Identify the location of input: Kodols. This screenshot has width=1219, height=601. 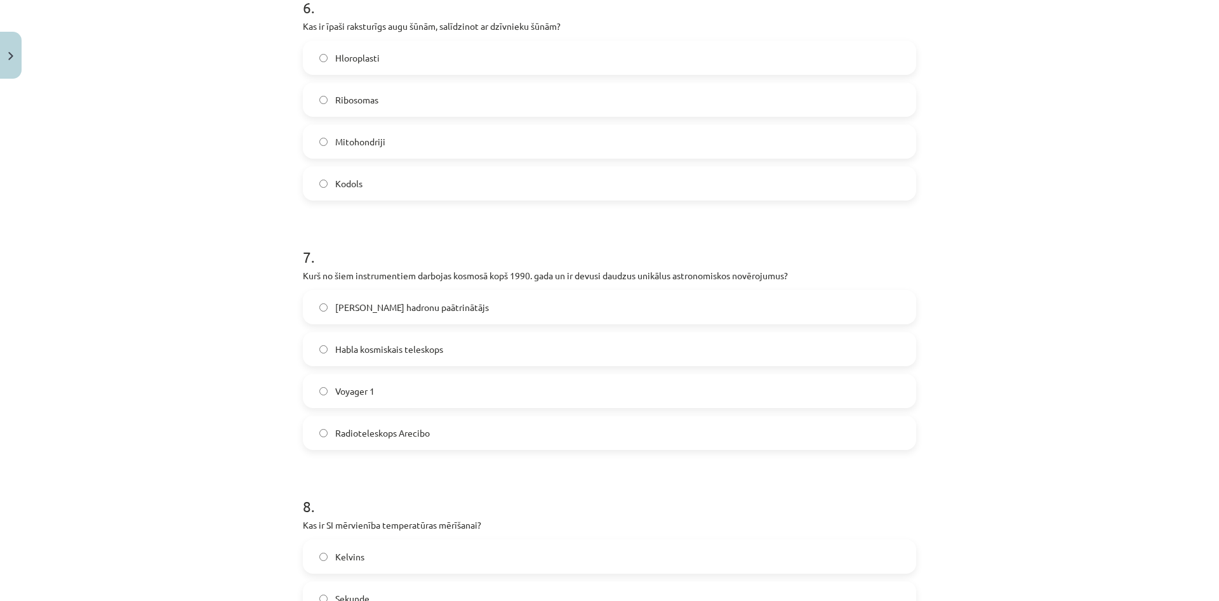
(323, 183).